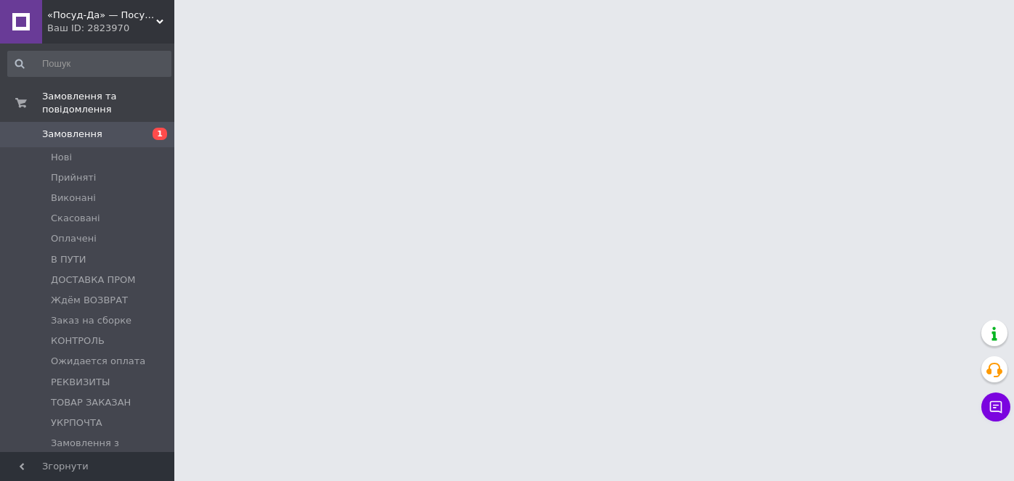 This screenshot has height=481, width=1014. What do you see at coordinates (89, 301) in the screenshot?
I see `span: Ждём ВОЗВРАТ` at bounding box center [89, 301].